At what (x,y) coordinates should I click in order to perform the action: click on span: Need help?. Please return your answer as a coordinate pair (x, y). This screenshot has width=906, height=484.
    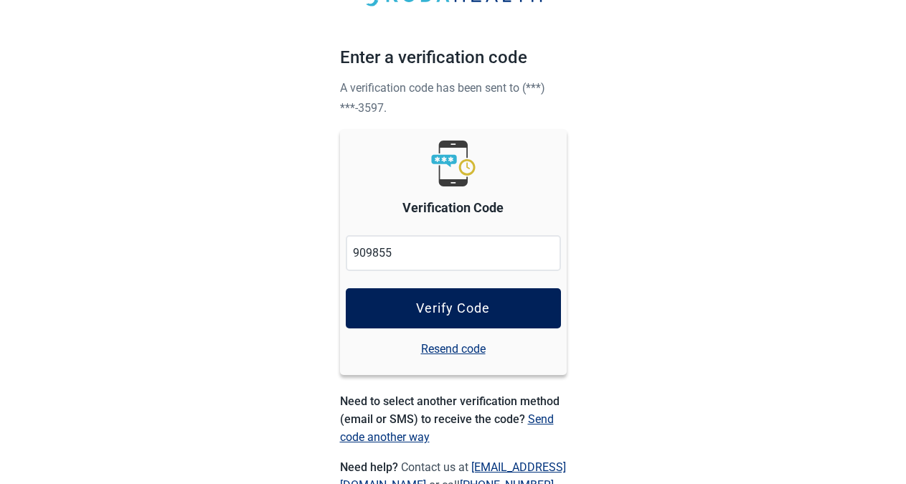
    Looking at the image, I should click on (370, 467).